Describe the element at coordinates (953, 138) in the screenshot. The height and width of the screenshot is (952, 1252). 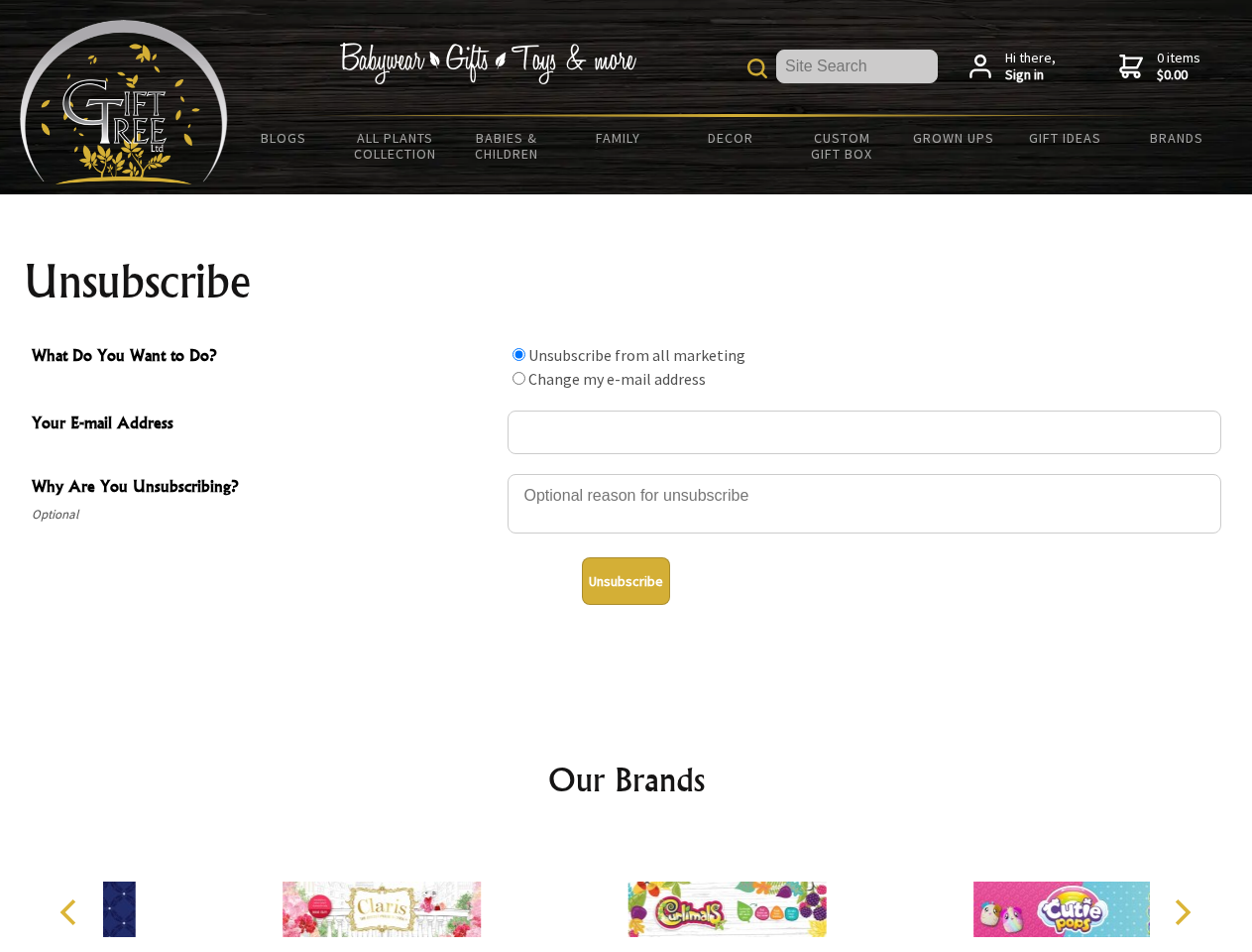
I see `a: Grown Ups` at that location.